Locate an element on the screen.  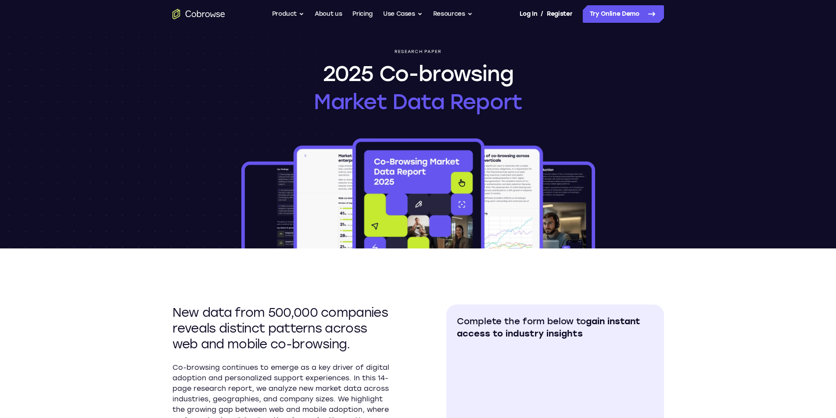
a: Log In is located at coordinates (528, 14).